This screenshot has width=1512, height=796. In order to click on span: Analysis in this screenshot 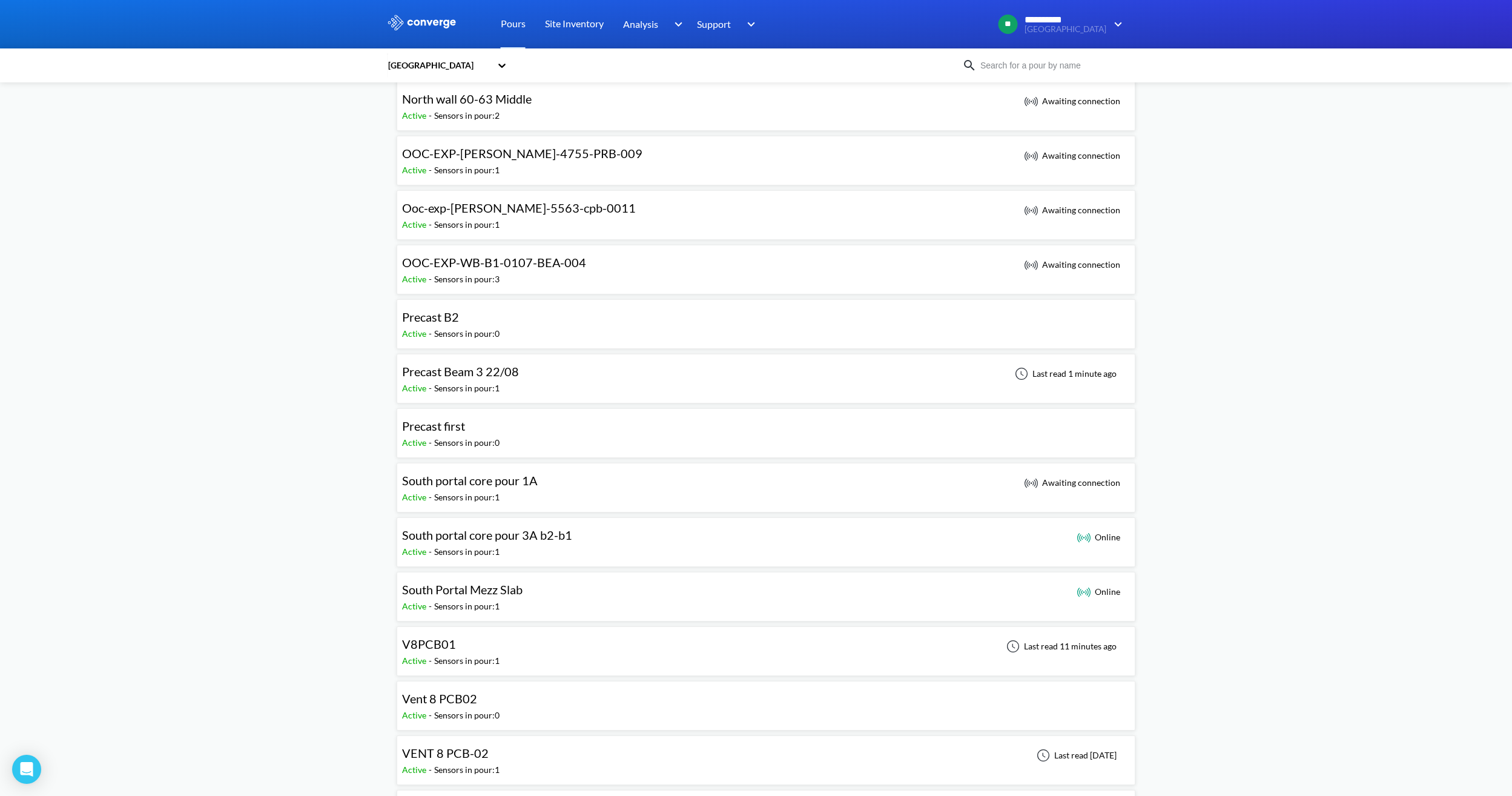, I will do `click(641, 24)`.